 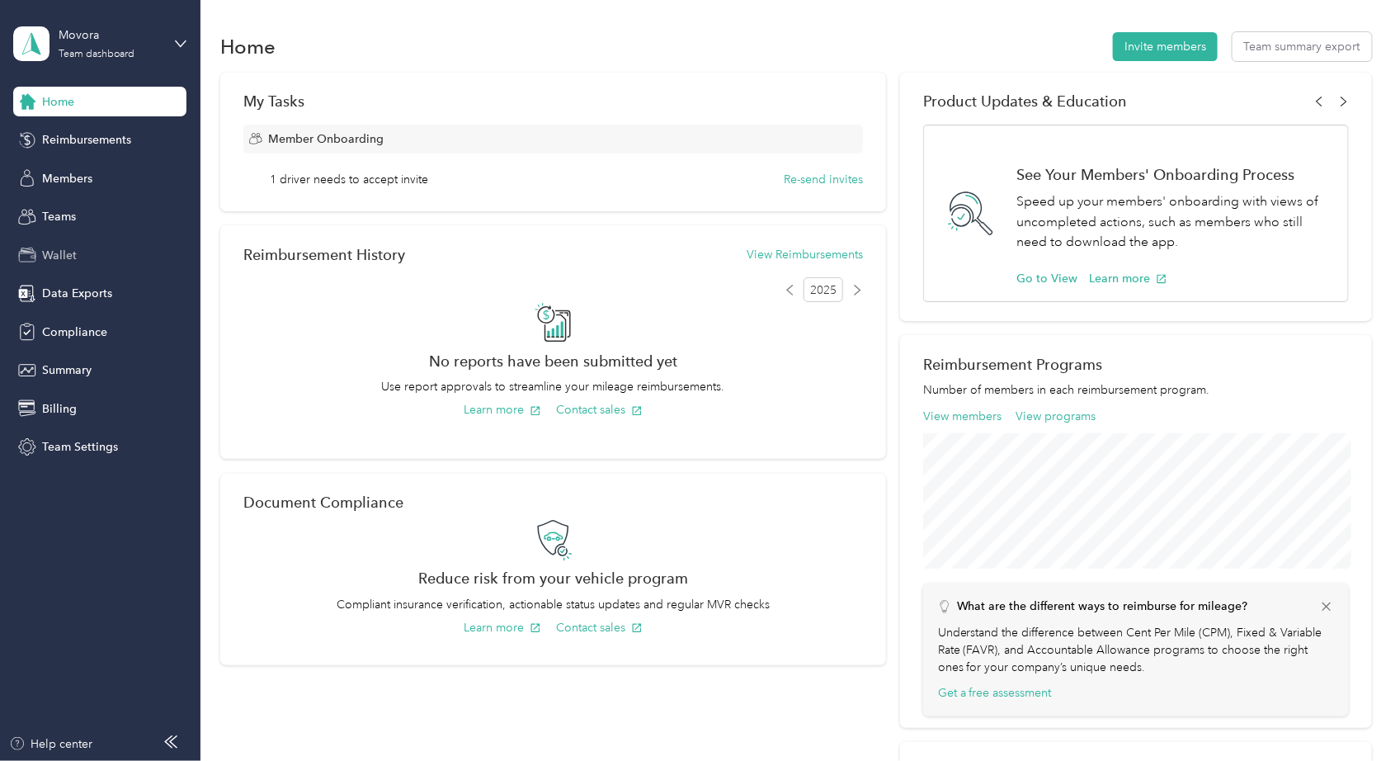 What do you see at coordinates (51, 743) in the screenshot?
I see `button: Help center` at bounding box center [51, 743].